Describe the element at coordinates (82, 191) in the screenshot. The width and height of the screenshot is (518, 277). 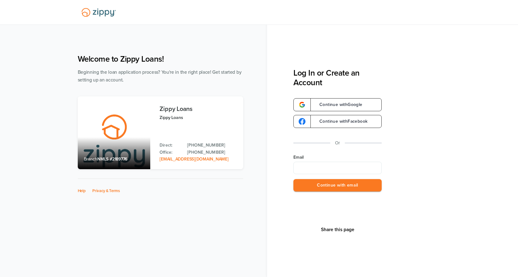
I see `a: Help` at that location.